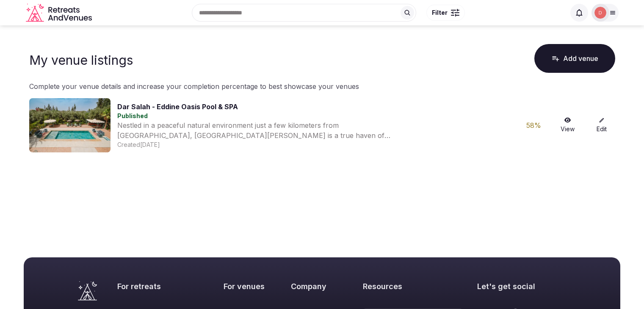 Image resolution: width=644 pixels, height=309 pixels. What do you see at coordinates (322, 86) in the screenshot?
I see `p: Complete your venue details and increase your completion percentage to best showcase your venues` at bounding box center [322, 86].